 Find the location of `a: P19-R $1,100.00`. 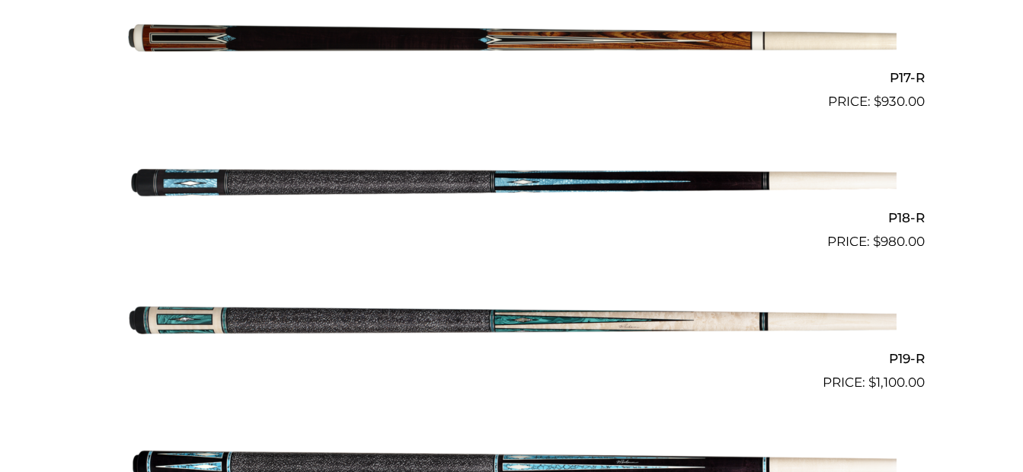

a: P19-R $1,100.00 is located at coordinates (512, 325).